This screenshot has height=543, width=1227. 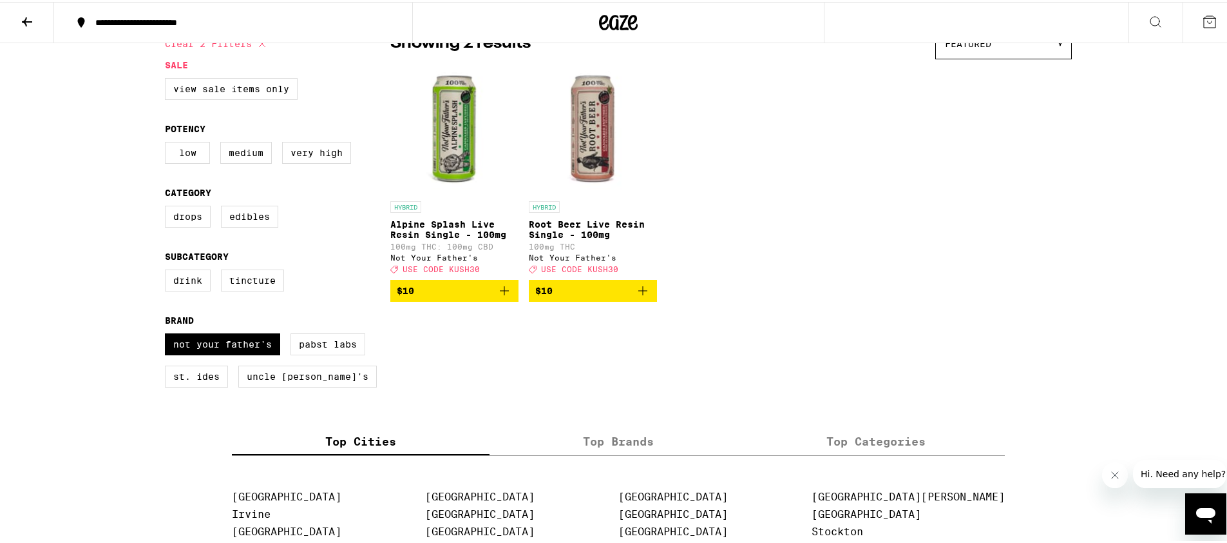 What do you see at coordinates (461, 42) in the screenshot?
I see `p: Showing 2 results` at bounding box center [461, 42].